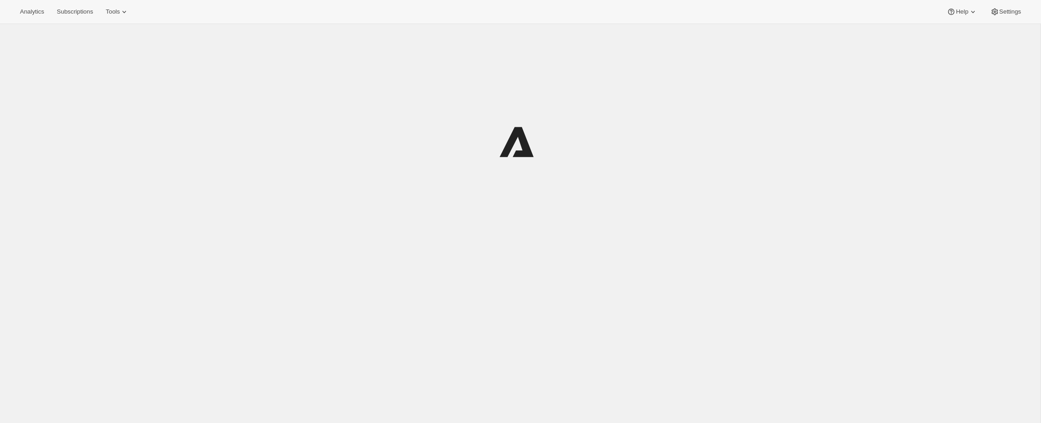 The image size is (1041, 423). I want to click on button: Analytics, so click(32, 12).